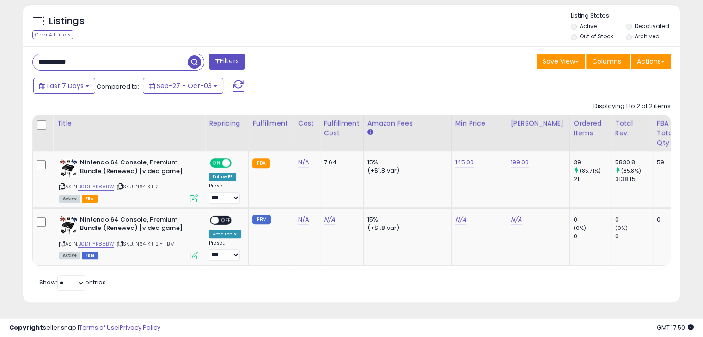 This screenshot has width=703, height=337. I want to click on div: Title, so click(129, 123).